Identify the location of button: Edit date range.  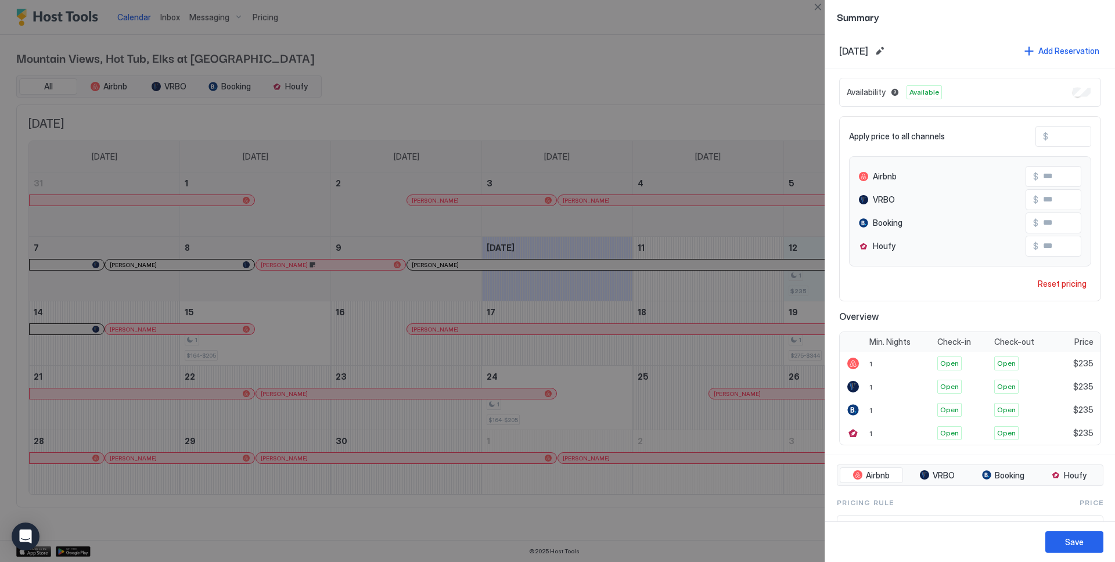
(879, 51).